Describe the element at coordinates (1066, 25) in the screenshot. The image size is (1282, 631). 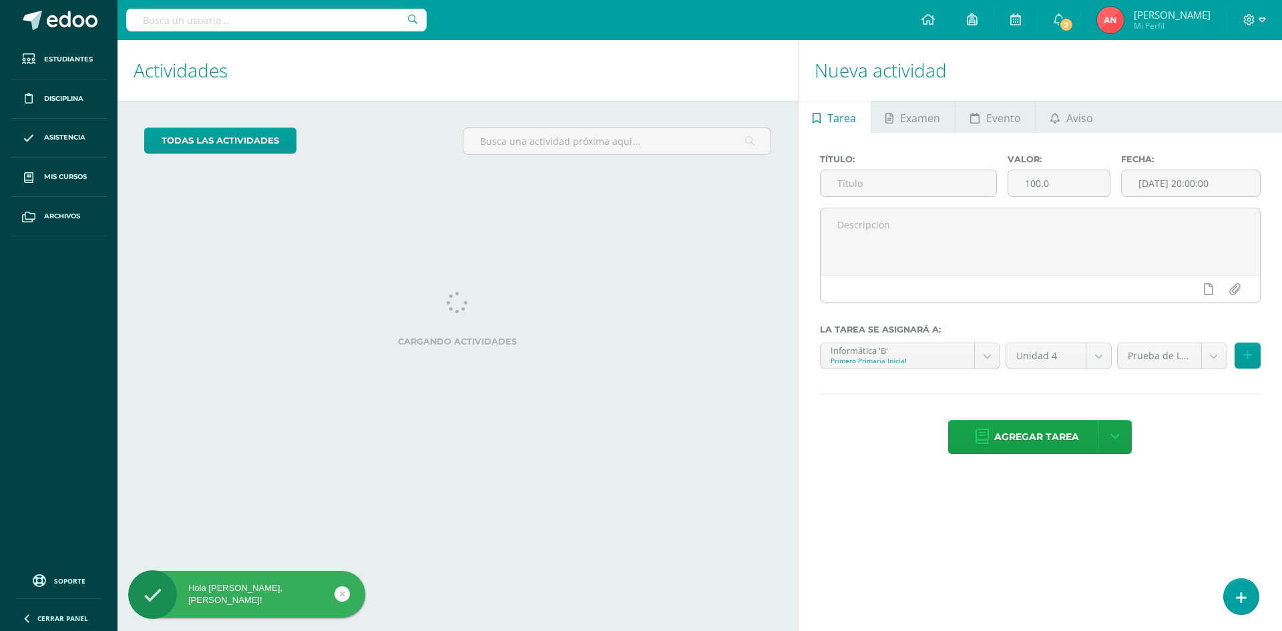
I see `span: 2` at that location.